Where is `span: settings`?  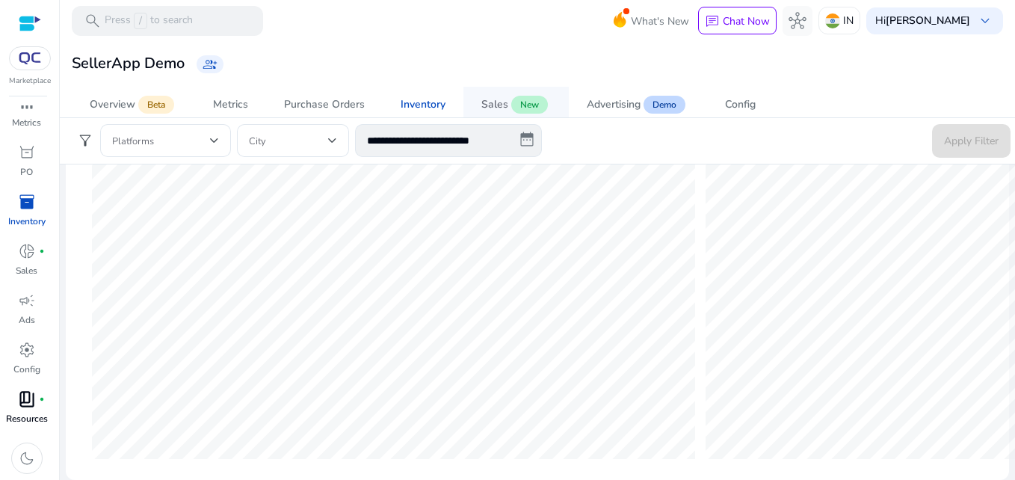 span: settings is located at coordinates (27, 350).